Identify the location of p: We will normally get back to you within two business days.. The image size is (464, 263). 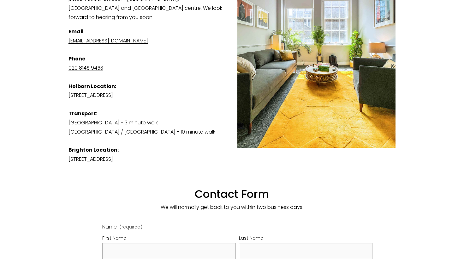
(232, 207).